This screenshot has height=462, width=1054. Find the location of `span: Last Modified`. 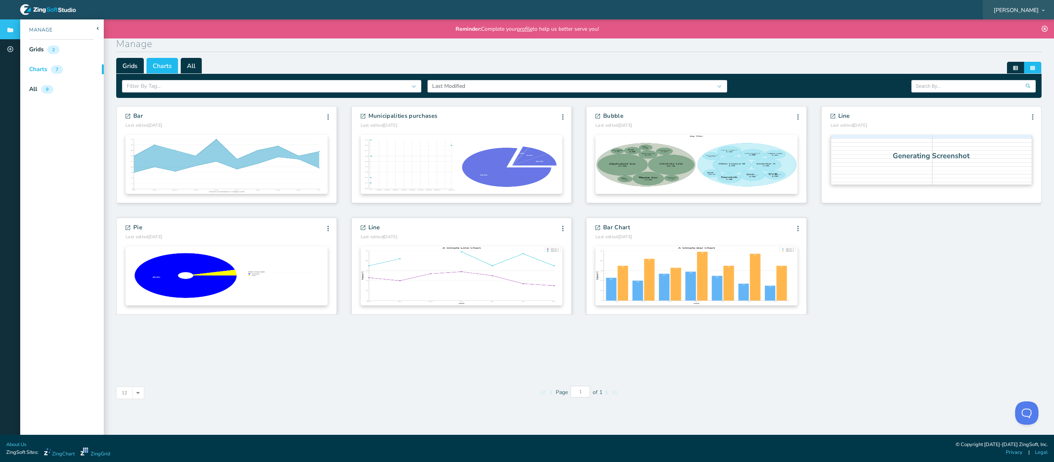

span: Last Modified is located at coordinates (448, 86).